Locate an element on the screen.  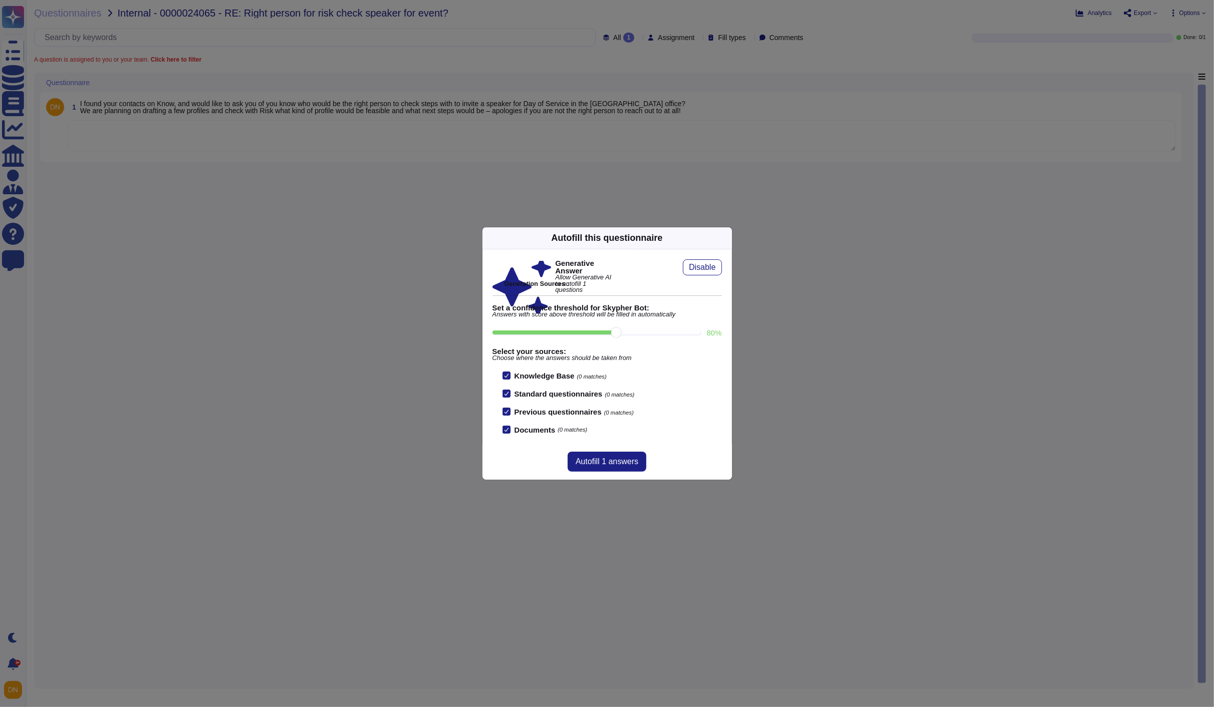
b: Set a confidence threshold for Skypher Bot: is located at coordinates (607, 308).